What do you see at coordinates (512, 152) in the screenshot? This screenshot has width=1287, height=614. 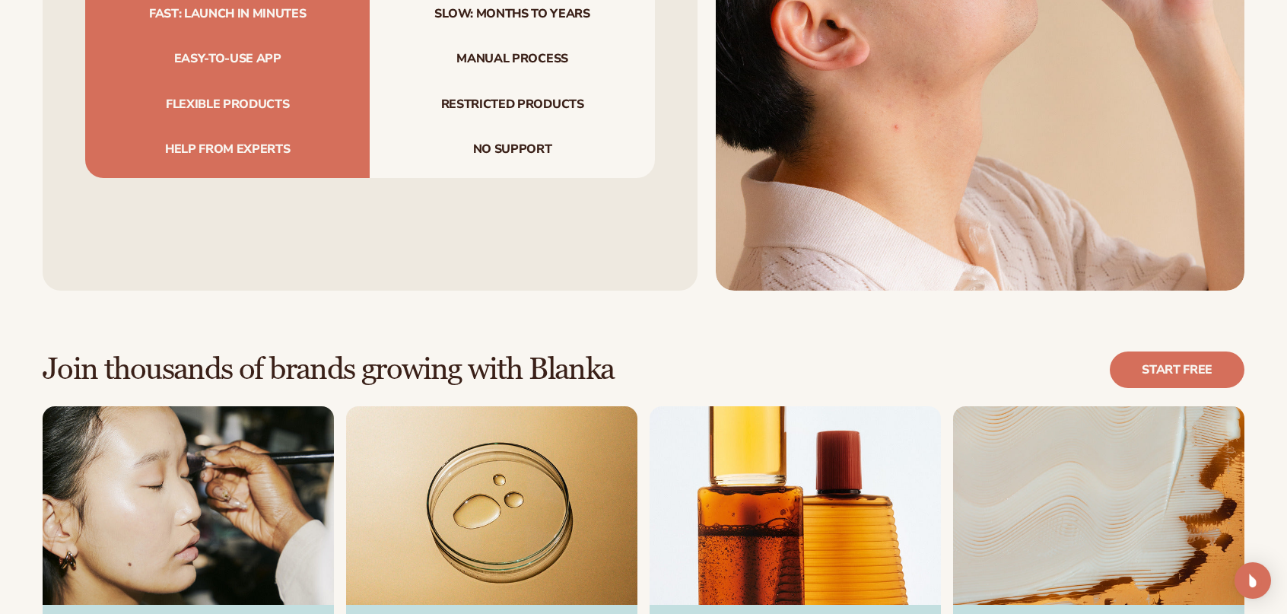 I see `span: No support` at bounding box center [512, 152].